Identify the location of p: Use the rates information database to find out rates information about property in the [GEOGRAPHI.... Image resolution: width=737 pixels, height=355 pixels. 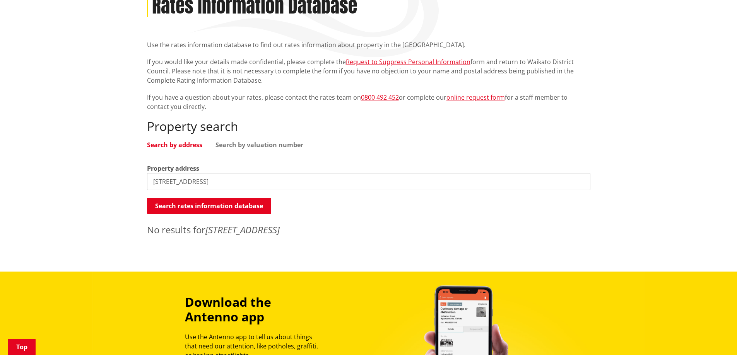
(369, 45).